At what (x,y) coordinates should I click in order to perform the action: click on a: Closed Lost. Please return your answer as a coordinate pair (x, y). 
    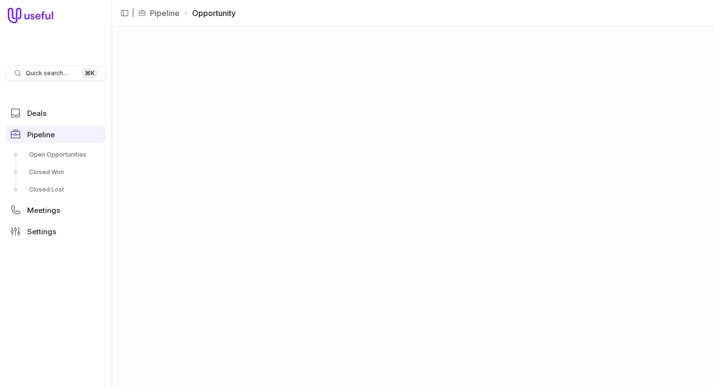
    Looking at the image, I should click on (56, 190).